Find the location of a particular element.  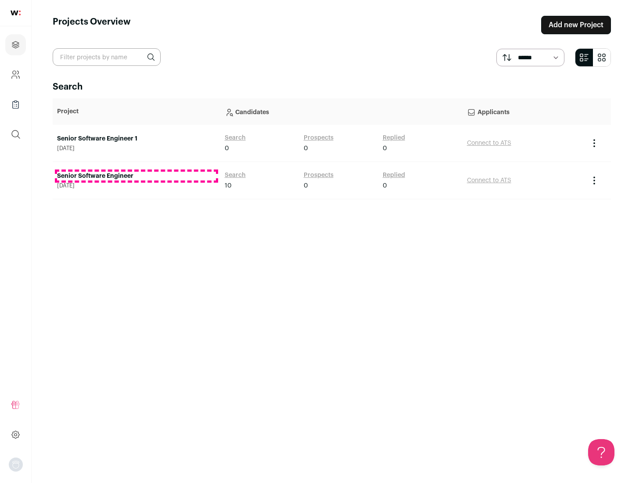

img: wellfound-shorthand-0d5821cbd27db2630d0214b213865d53afaa358527fdda9d0ea32b1df1b89c2c.svg is located at coordinates (15, 13).